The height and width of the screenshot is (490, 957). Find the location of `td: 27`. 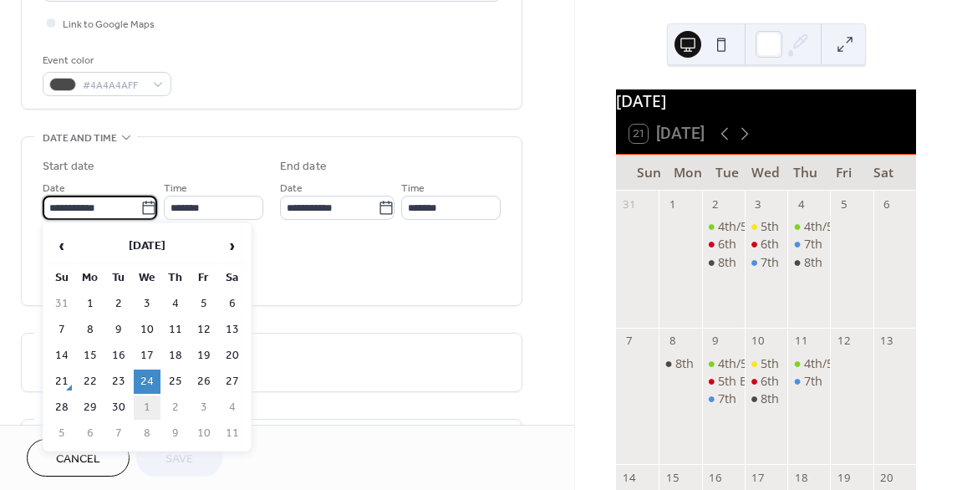

td: 27 is located at coordinates (232, 381).